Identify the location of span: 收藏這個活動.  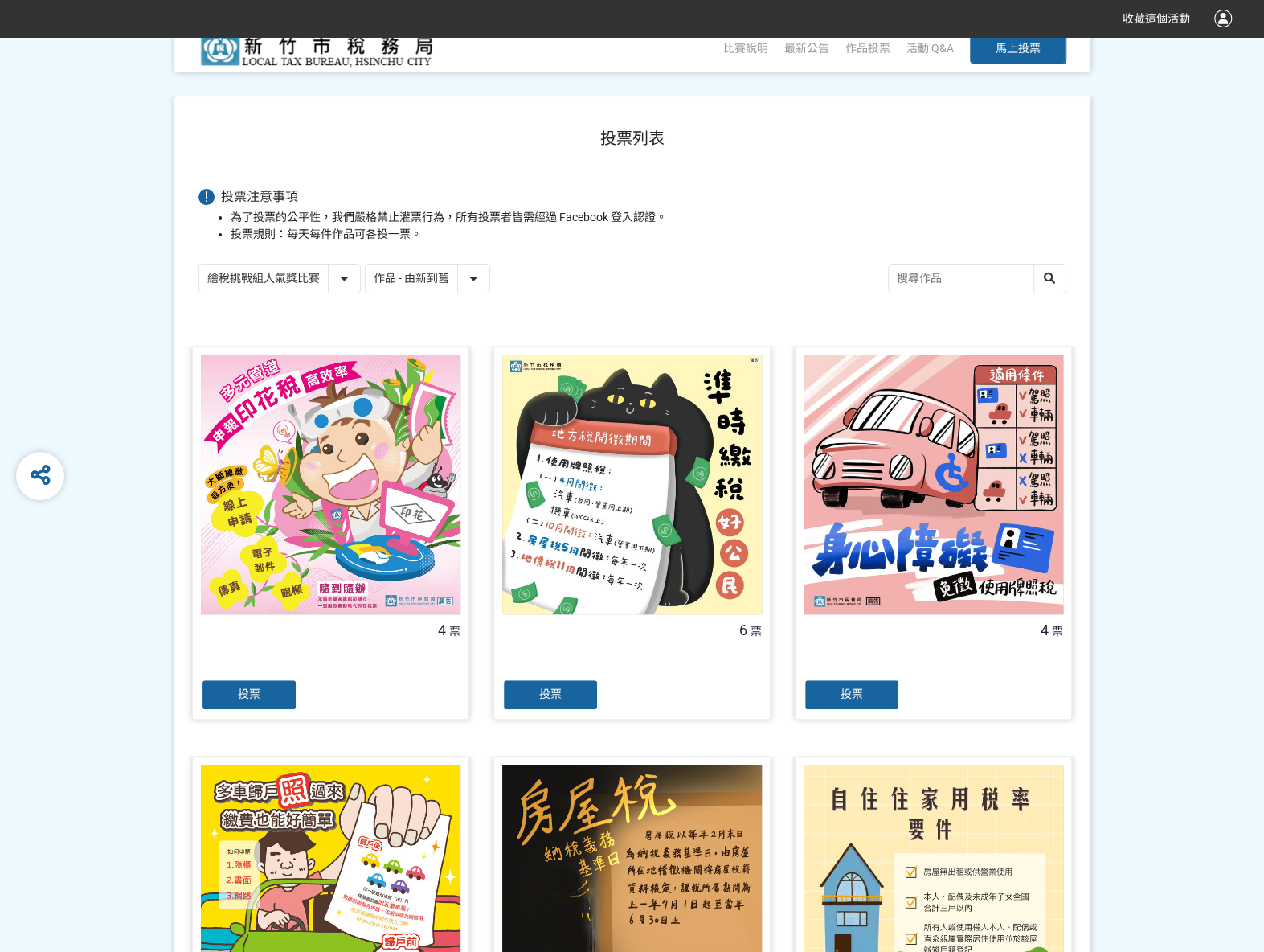
(1157, 19).